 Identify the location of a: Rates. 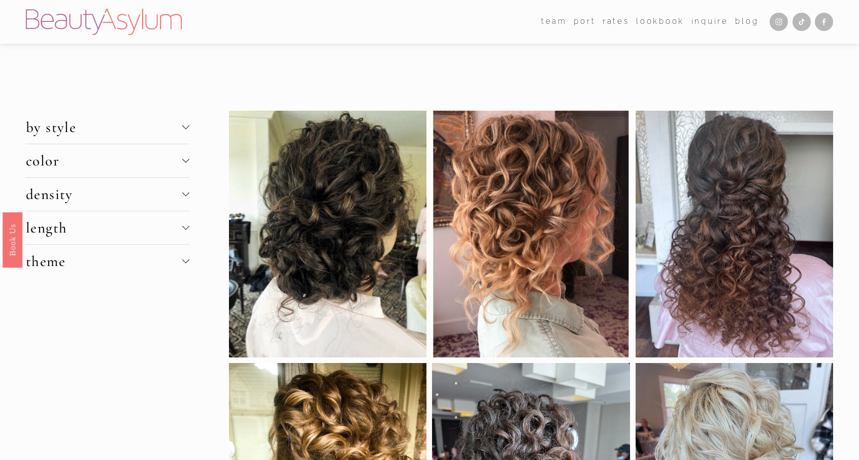
(616, 22).